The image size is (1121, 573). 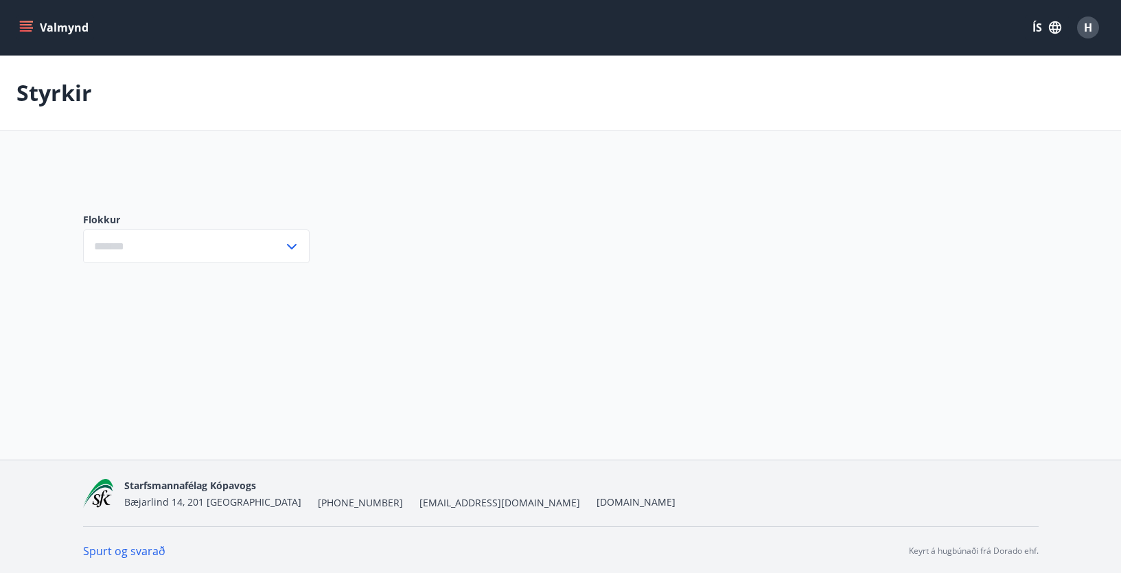 I want to click on img: x5MjQkxwhnYn6YREZUTEa9Q4KsBUeQdWGts9Dj4O.png, so click(x=98, y=493).